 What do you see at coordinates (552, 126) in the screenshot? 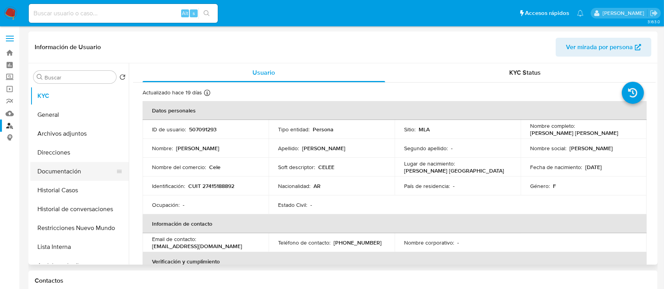
I see `p: Nombre completo :` at bounding box center [552, 126].